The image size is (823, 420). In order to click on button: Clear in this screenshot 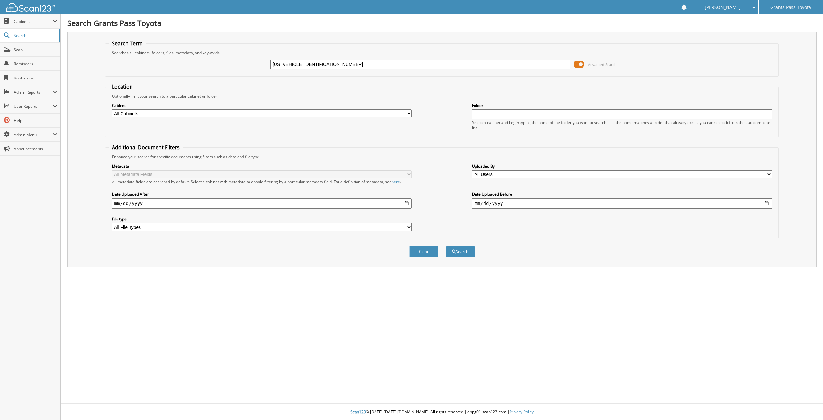, I will do `click(424, 251)`.